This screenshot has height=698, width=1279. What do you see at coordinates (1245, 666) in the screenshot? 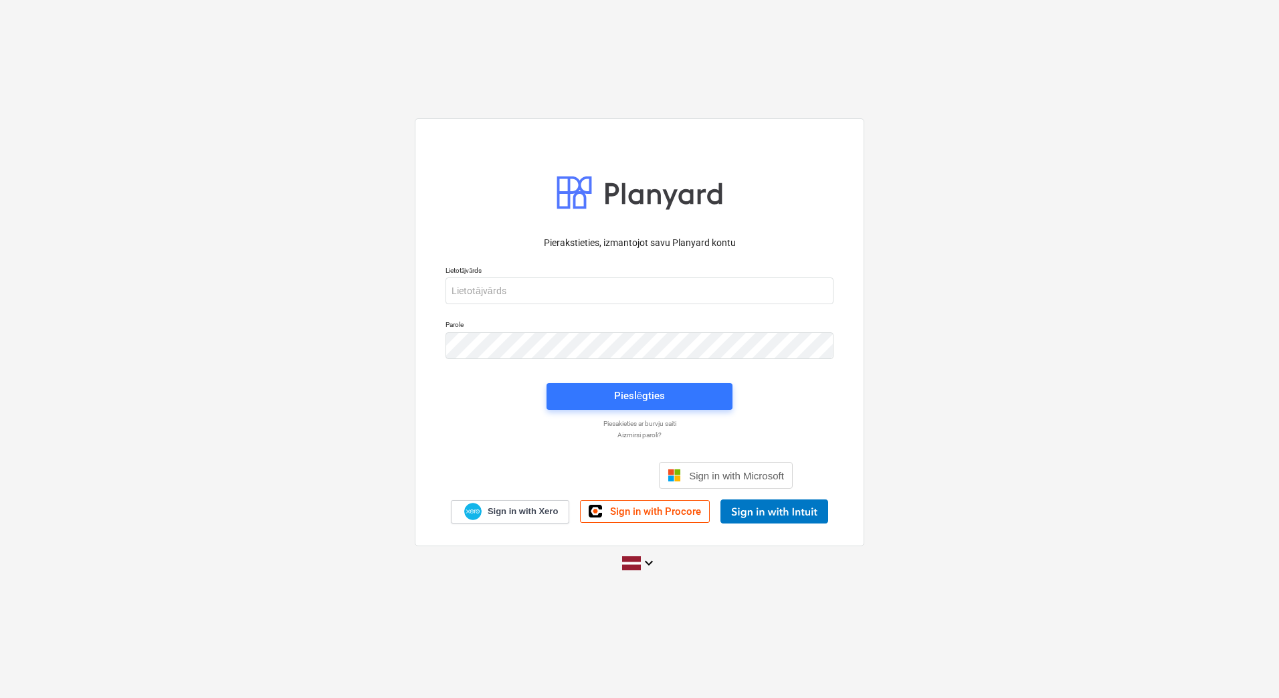
I see `div: Chat Widget` at bounding box center [1245, 666].